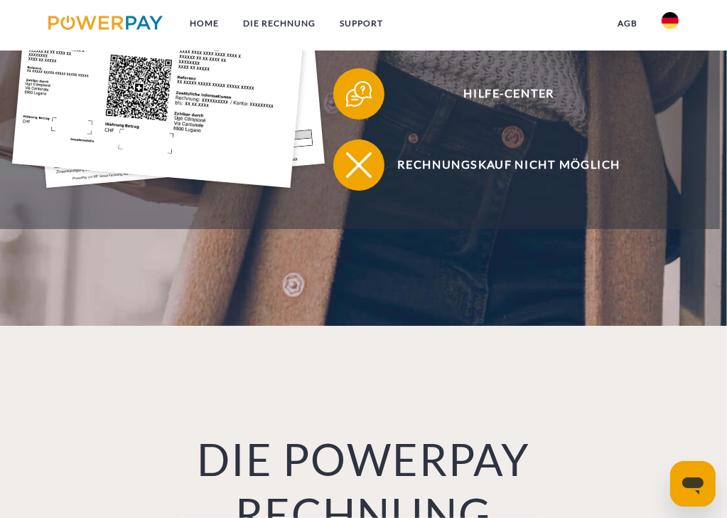  I want to click on img: de, so click(670, 21).